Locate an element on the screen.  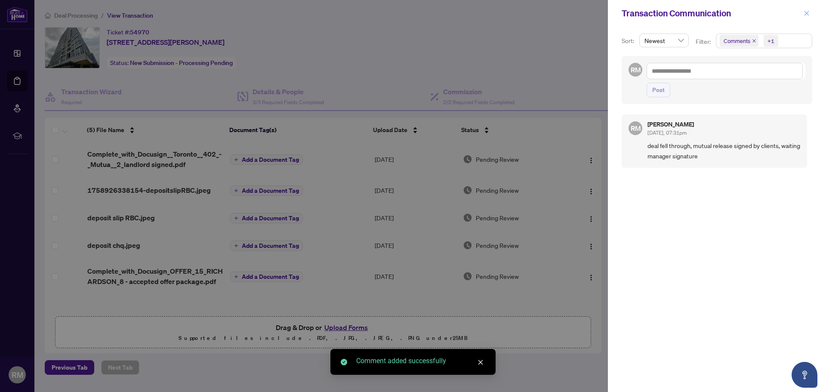
span: deal fell through, mutual release signed by clients, waiting manager signature is located at coordinates (723, 151).